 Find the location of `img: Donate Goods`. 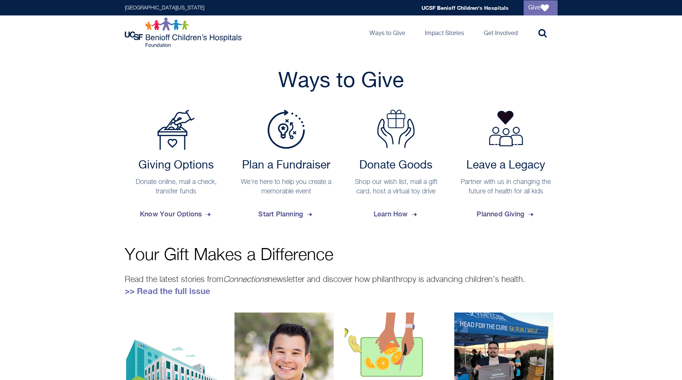

img: Donate Goods is located at coordinates (396, 129).